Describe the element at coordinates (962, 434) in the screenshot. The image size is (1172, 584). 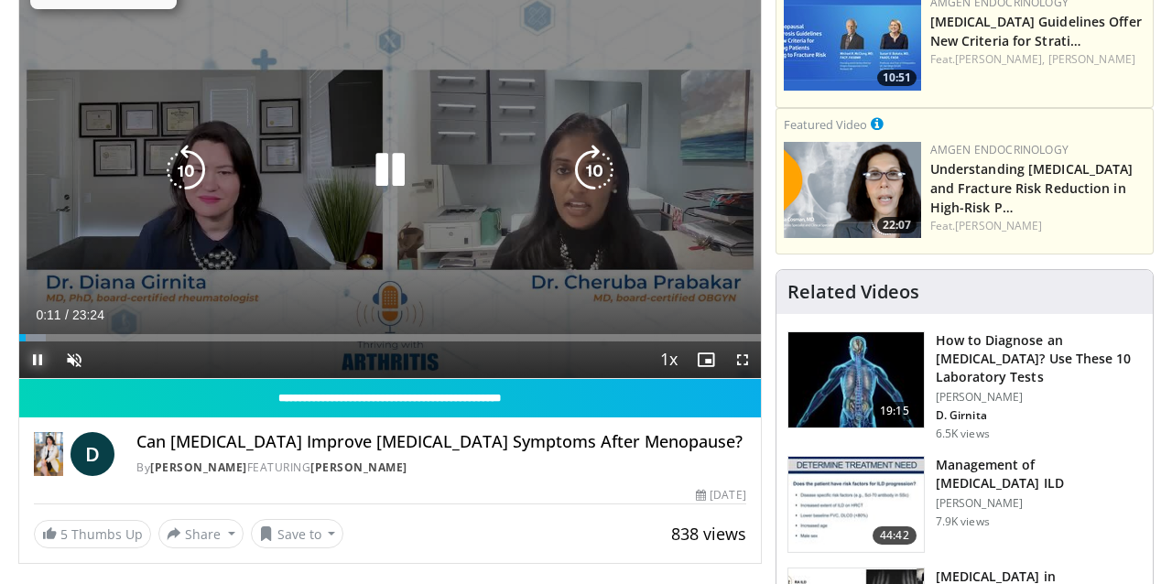
I see `p: 6.5K views` at that location.